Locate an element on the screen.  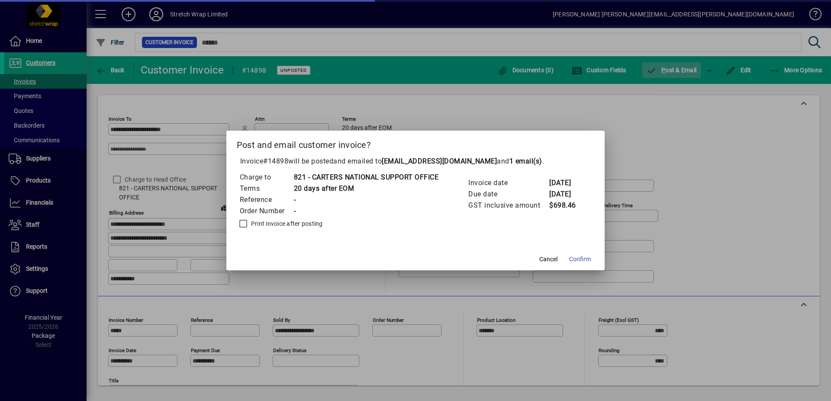
td: Due date is located at coordinates (508, 194).